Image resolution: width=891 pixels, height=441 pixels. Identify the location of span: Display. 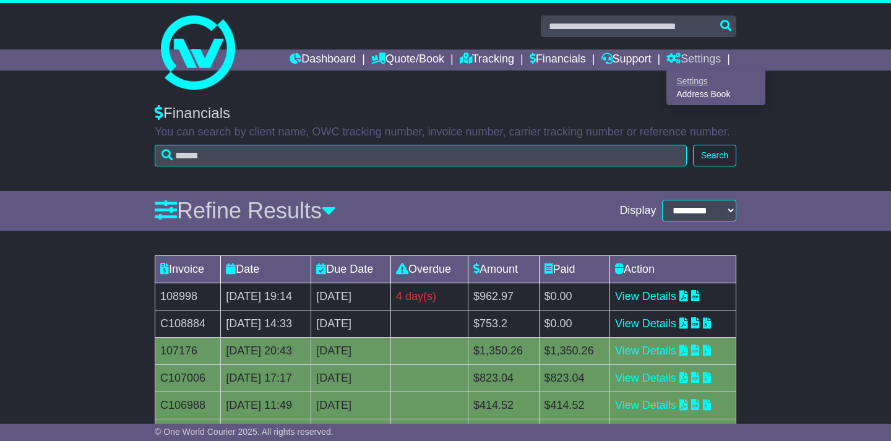
(637, 211).